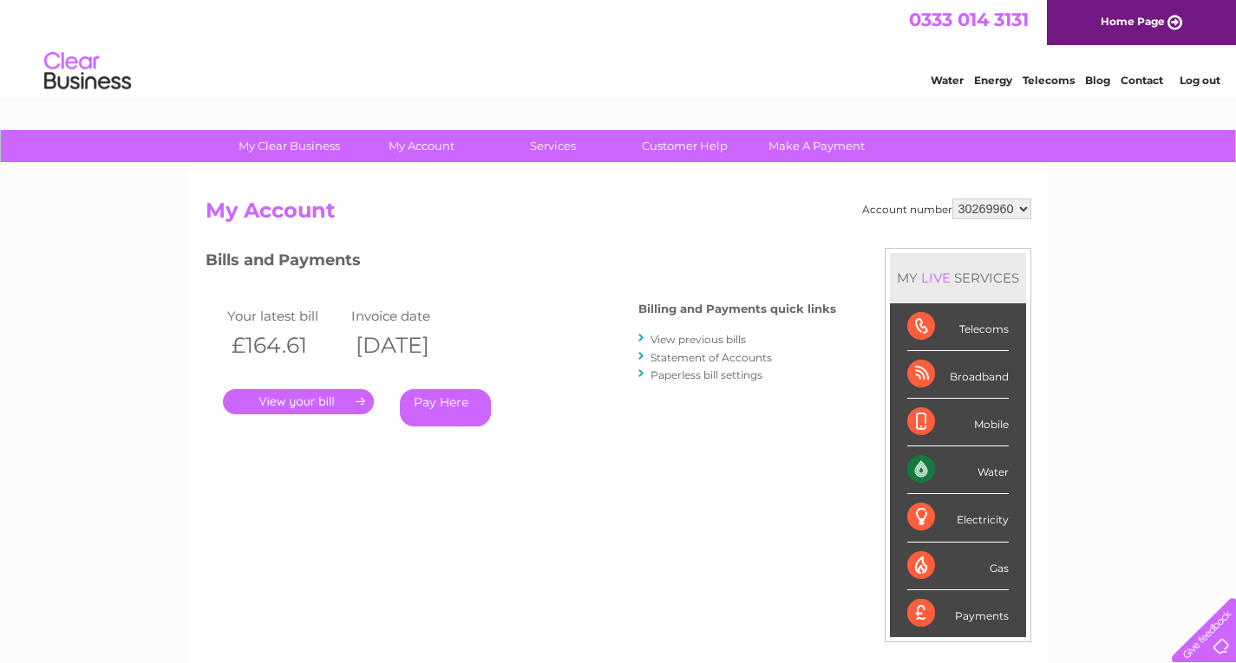 Image resolution: width=1236 pixels, height=663 pixels. I want to click on h4: Billing and Payments quick links, so click(737, 309).